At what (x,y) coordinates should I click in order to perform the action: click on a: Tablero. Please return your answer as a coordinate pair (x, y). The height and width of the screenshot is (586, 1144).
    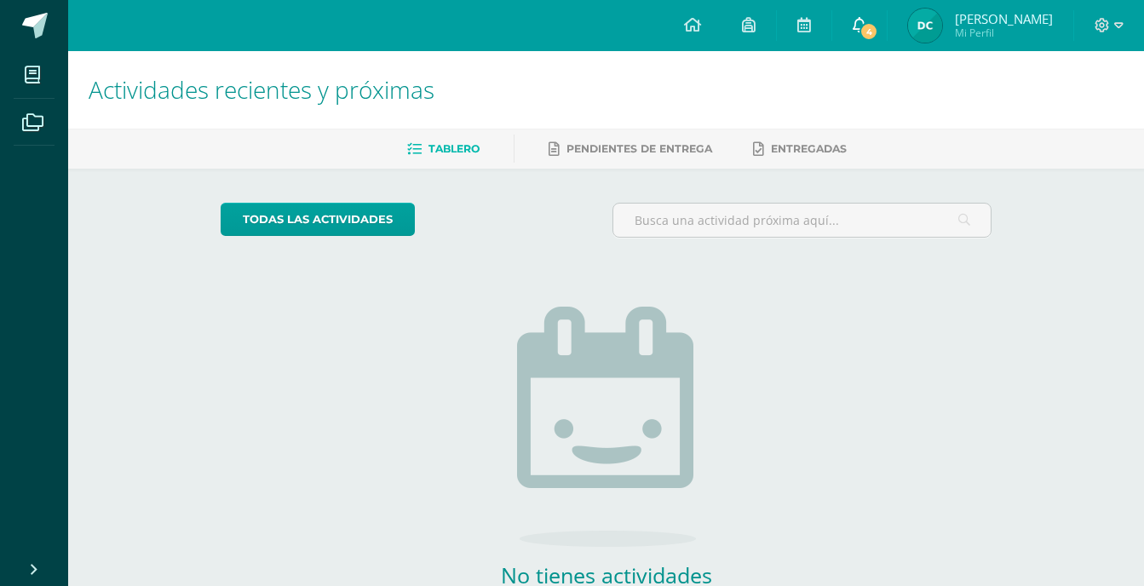
    Looking at the image, I should click on (443, 149).